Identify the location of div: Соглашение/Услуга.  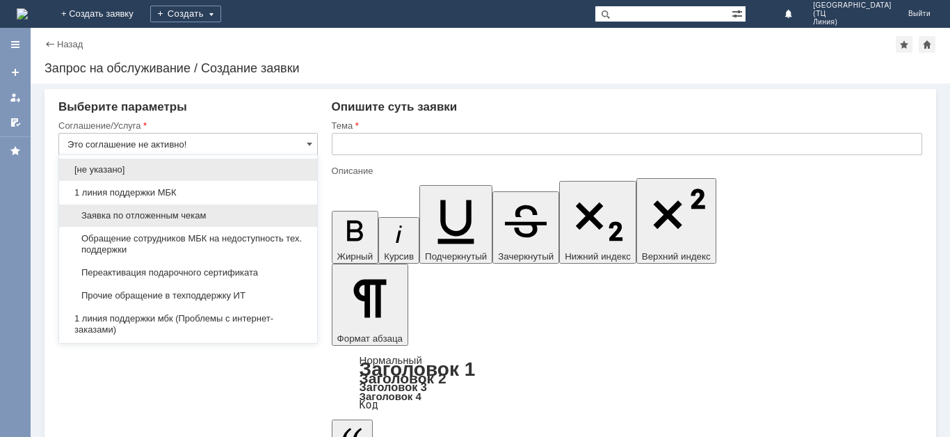
(186, 125).